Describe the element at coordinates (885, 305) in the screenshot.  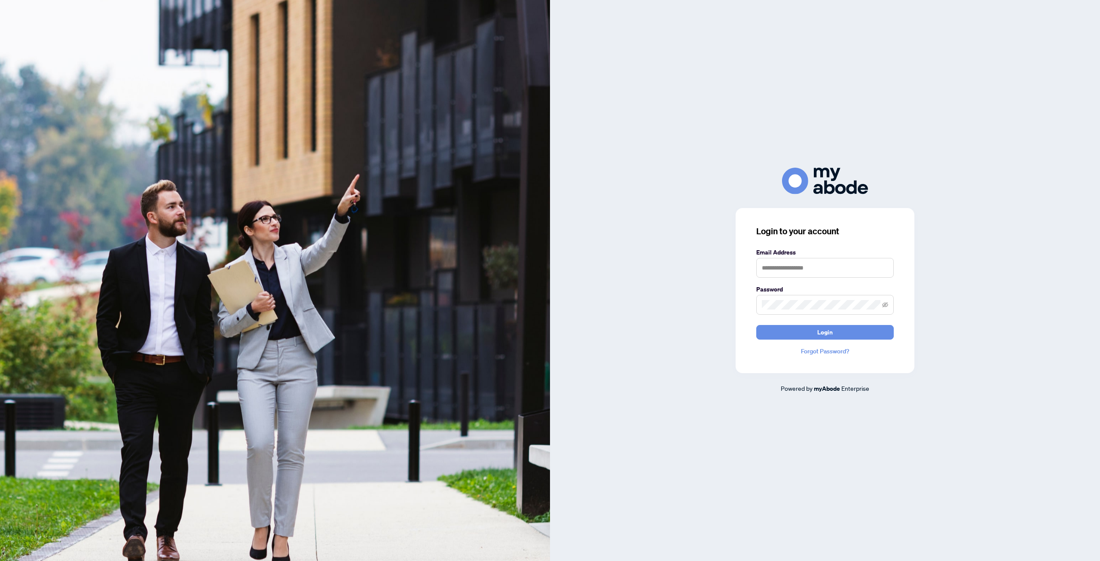
I see `span: eye-invisible` at that location.